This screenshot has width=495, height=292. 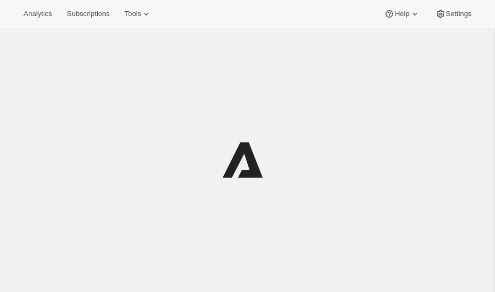 What do you see at coordinates (454, 14) in the screenshot?
I see `button: Settings` at bounding box center [454, 14].